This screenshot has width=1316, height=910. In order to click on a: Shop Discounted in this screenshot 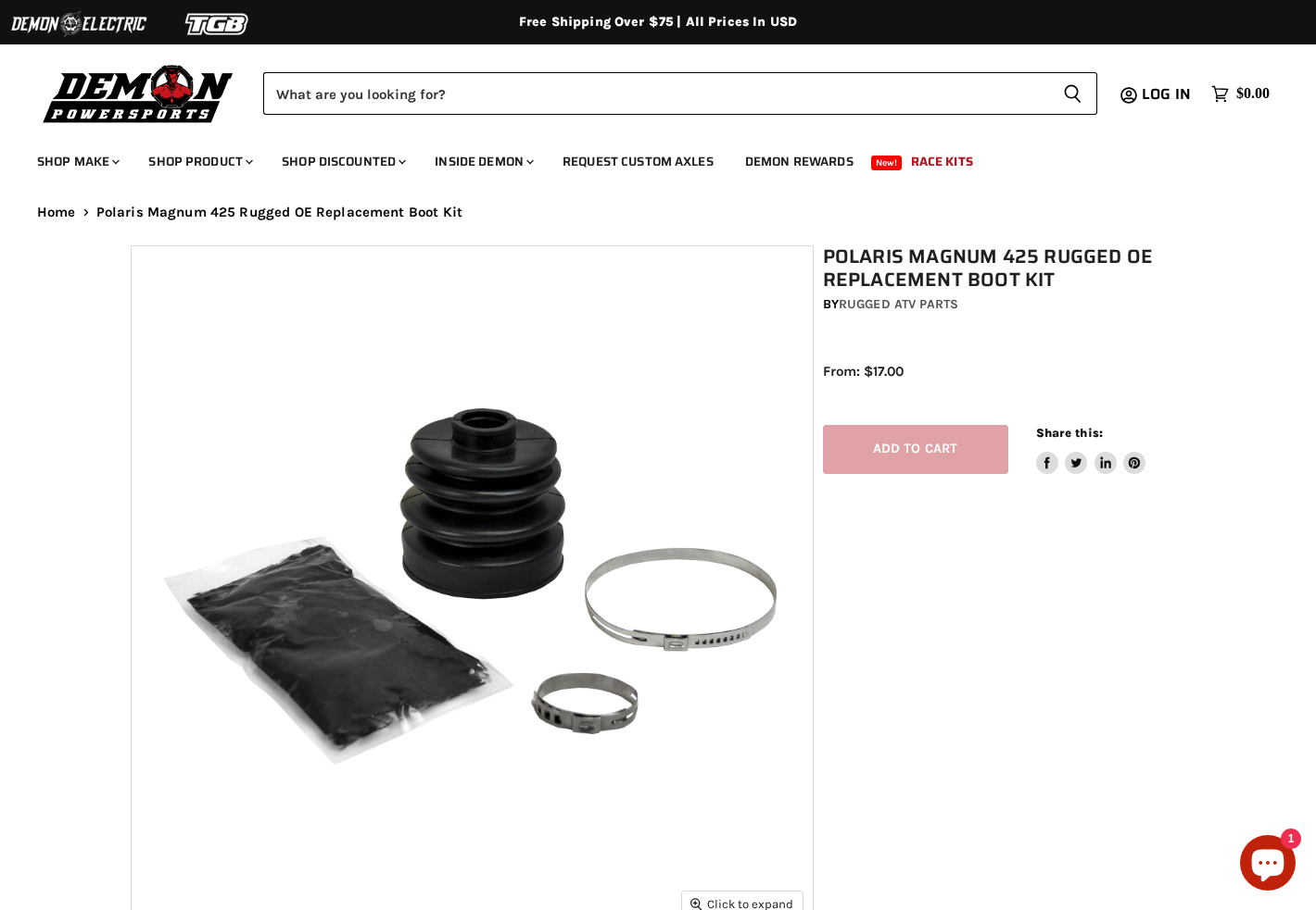, I will do `click(342, 161)`.